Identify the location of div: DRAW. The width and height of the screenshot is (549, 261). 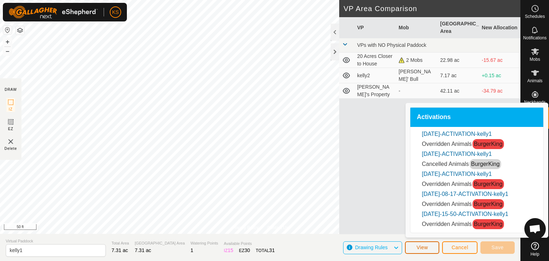
(11, 89).